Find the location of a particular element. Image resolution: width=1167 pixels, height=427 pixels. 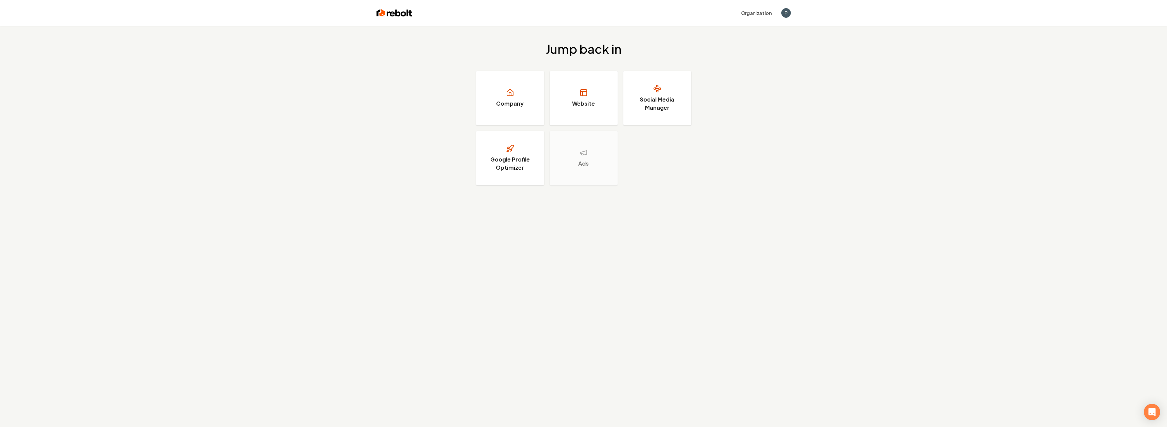

img: Rebolt Logo is located at coordinates (394, 13).